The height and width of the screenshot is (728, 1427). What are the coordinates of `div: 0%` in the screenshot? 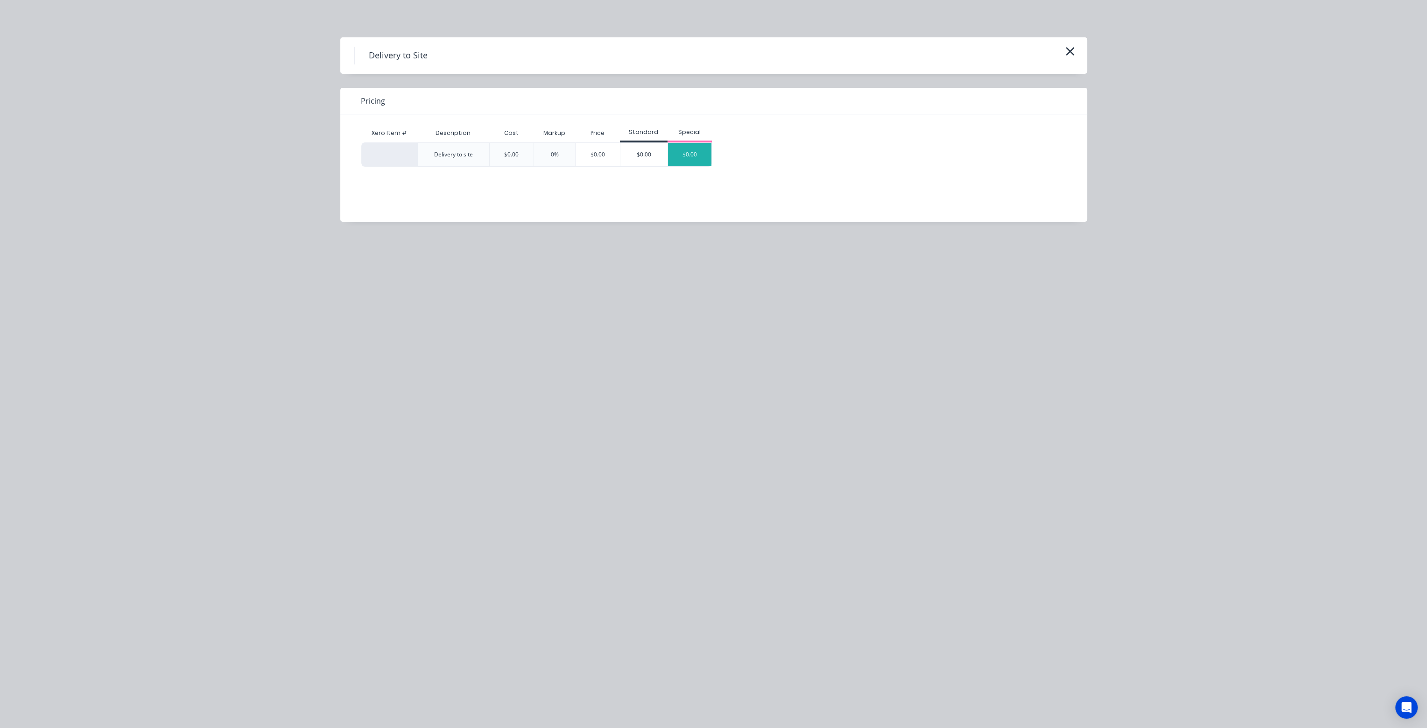 It's located at (555, 155).